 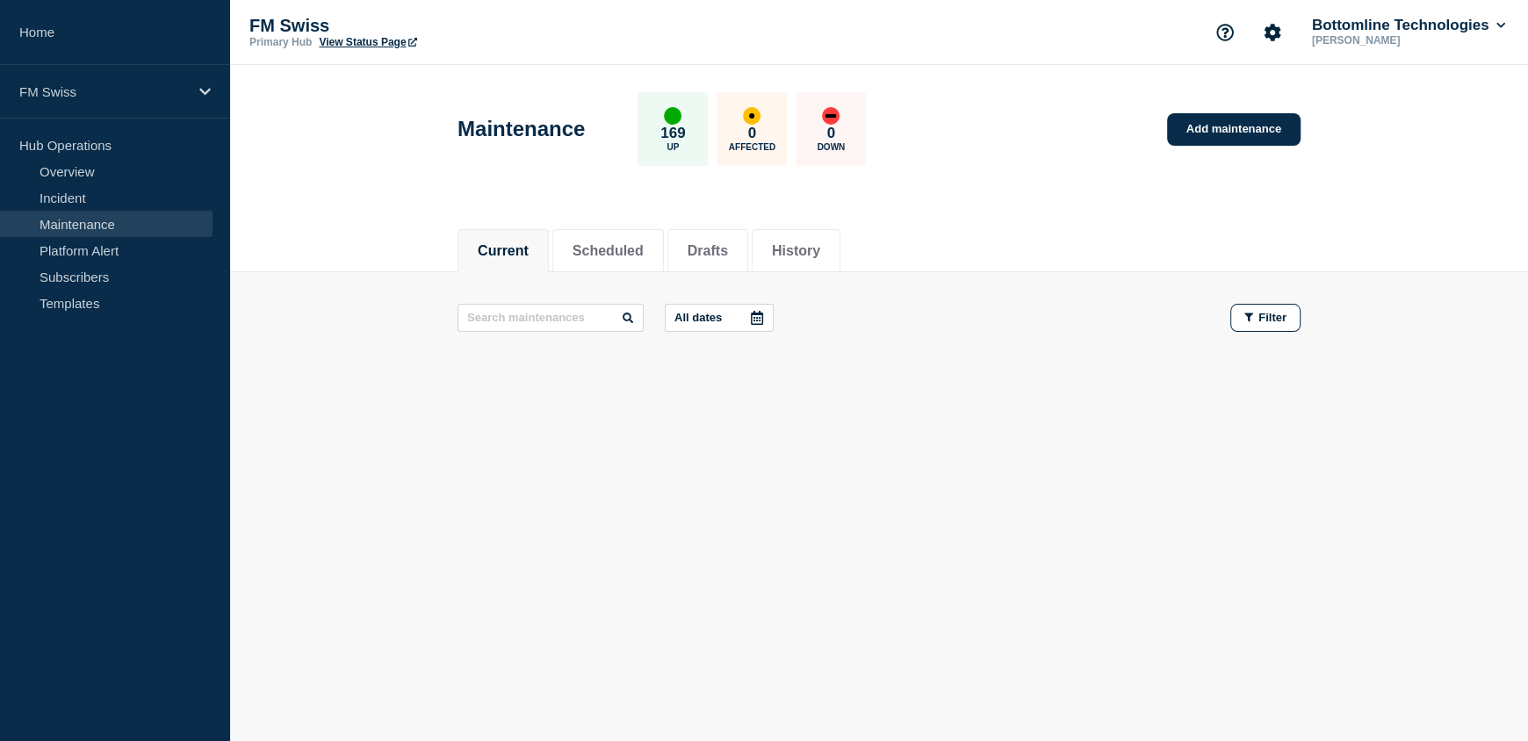 What do you see at coordinates (698, 317) in the screenshot?
I see `p: All dates` at bounding box center [698, 317].